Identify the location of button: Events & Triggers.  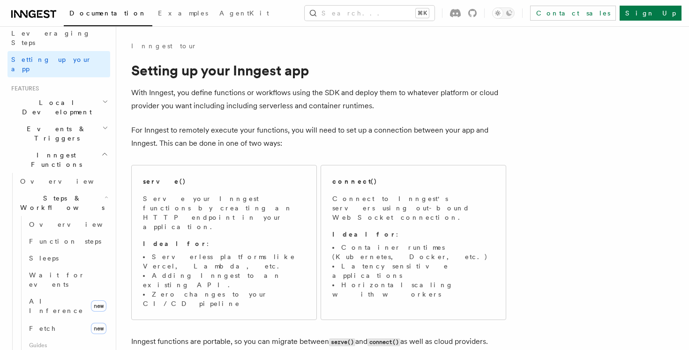
(59, 134).